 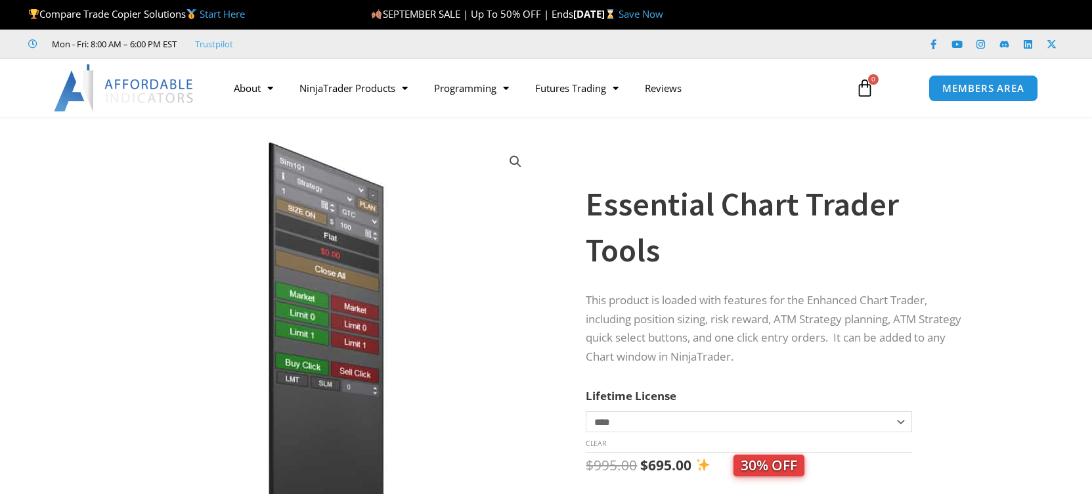 I want to click on a: NinjaTrader Products, so click(x=353, y=88).